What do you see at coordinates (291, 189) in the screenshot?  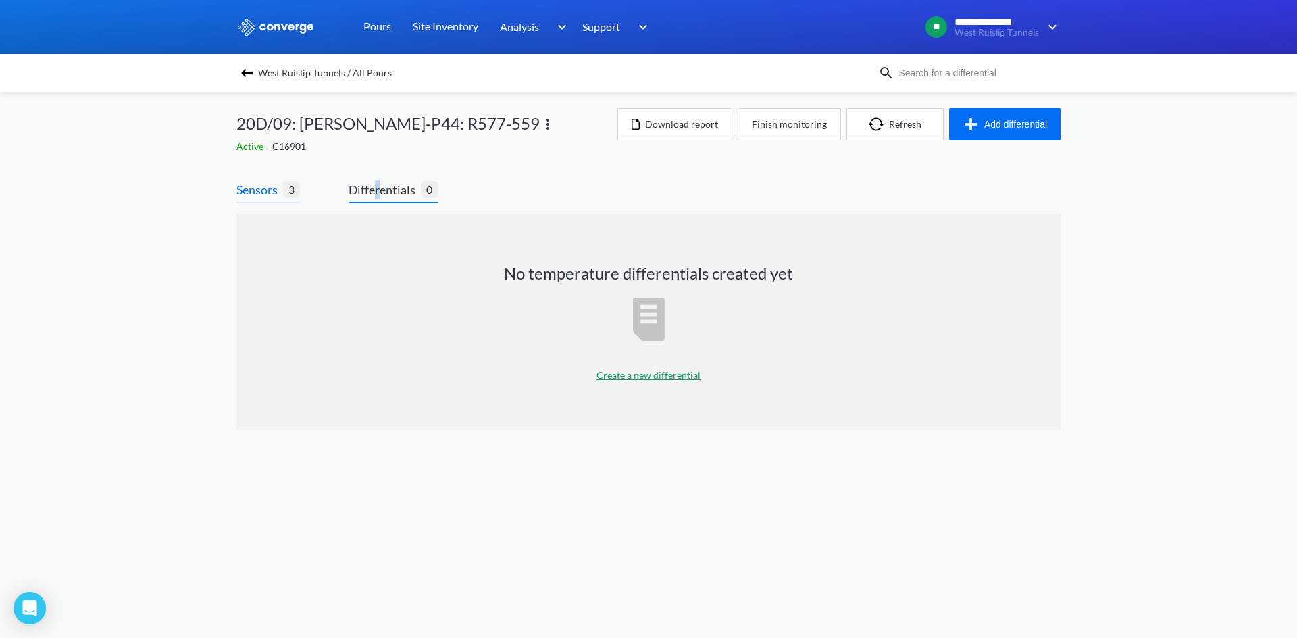 I see `span: 3` at bounding box center [291, 189].